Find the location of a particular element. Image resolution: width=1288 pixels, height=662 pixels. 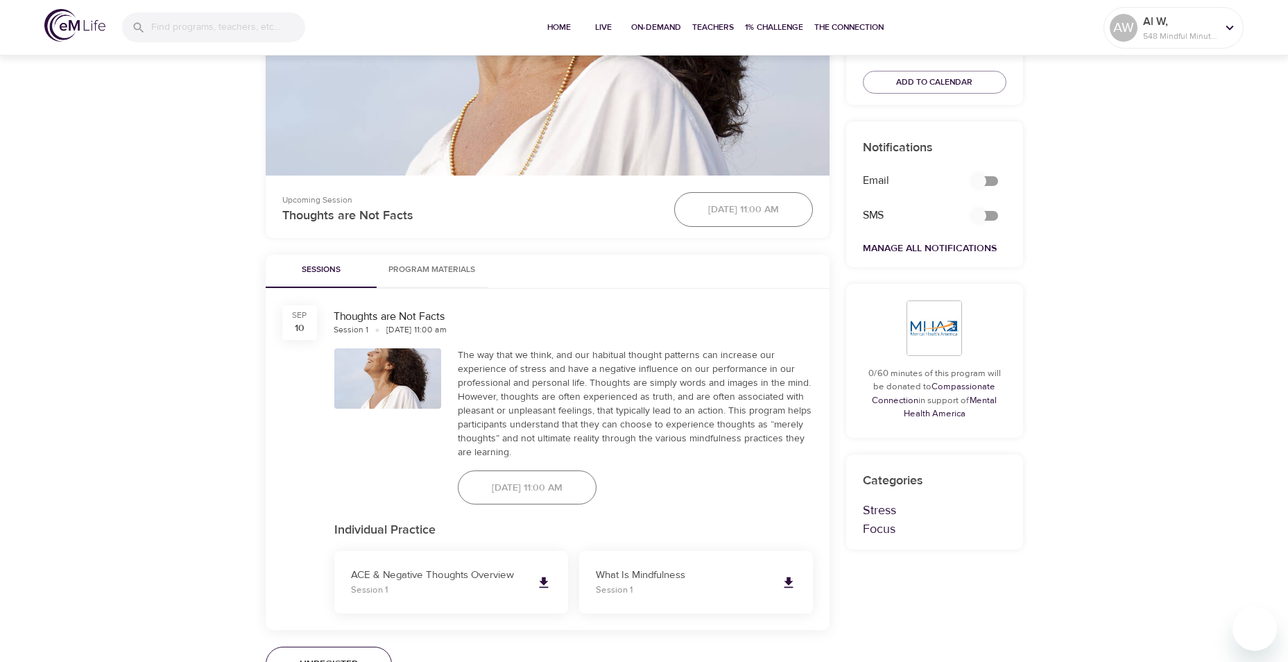

img: logo is located at coordinates (75, 25).